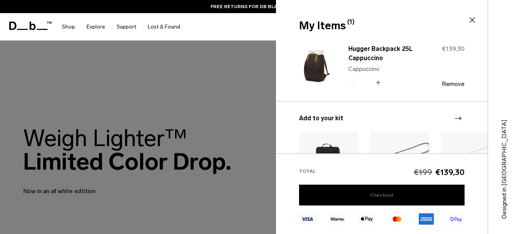 This screenshot has width=520, height=234. What do you see at coordinates (424, 172) in the screenshot?
I see `span: €199` at bounding box center [424, 172].